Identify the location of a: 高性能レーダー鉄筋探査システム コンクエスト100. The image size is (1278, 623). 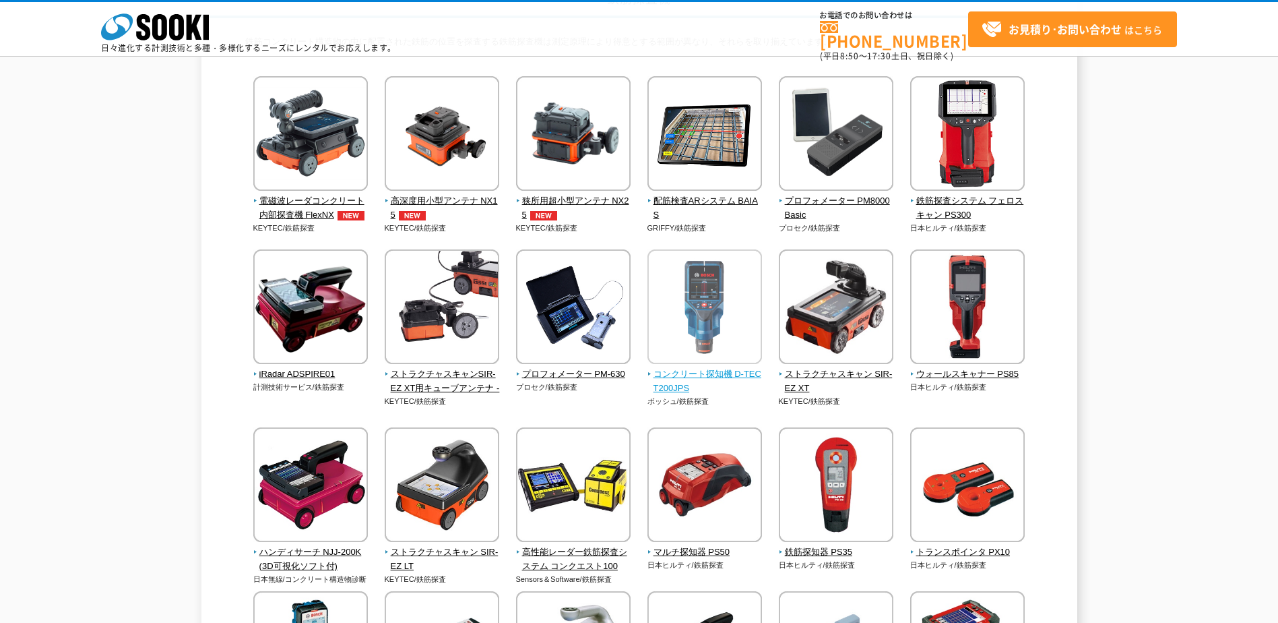
(573, 553).